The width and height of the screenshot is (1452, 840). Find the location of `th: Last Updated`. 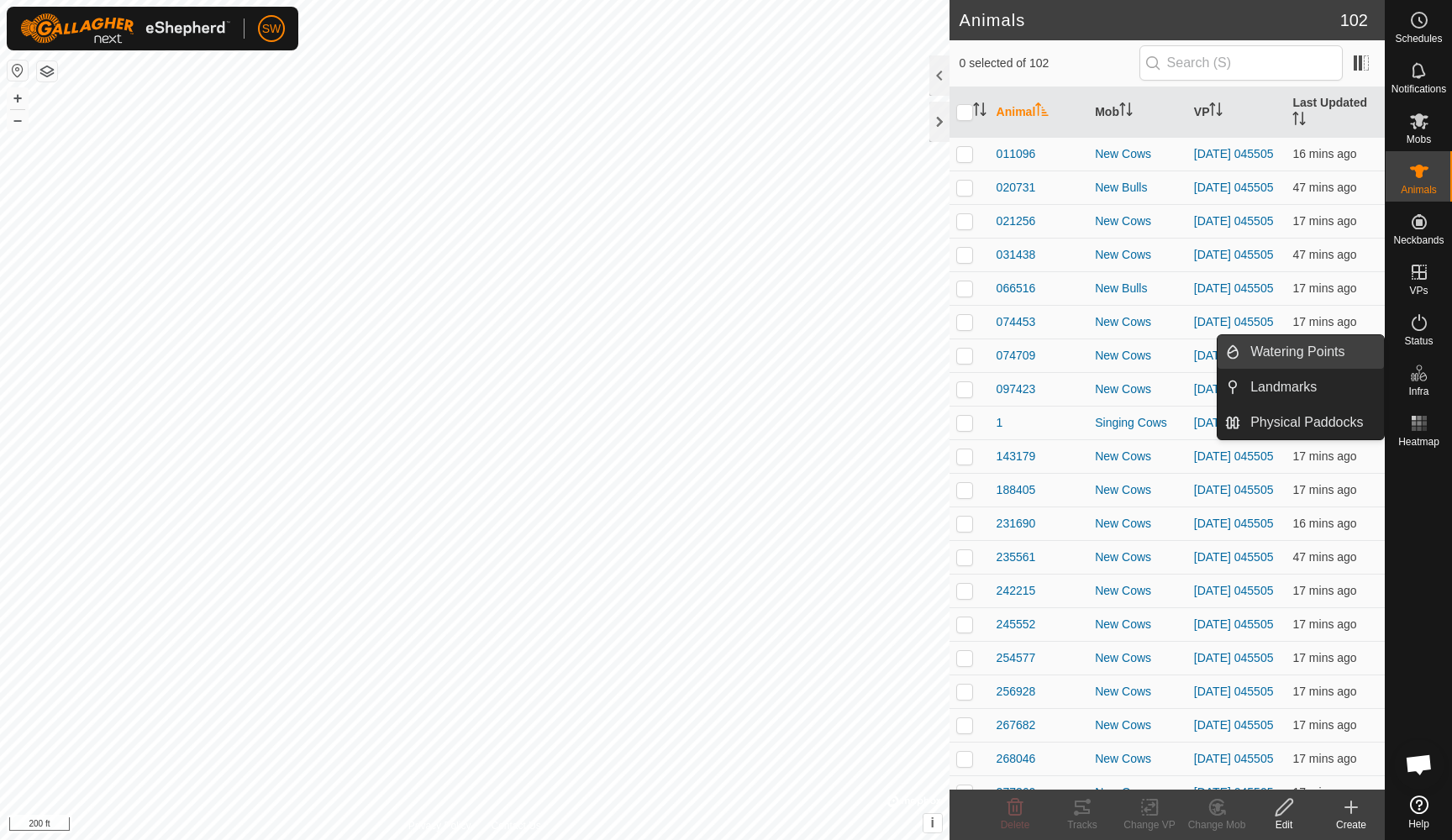

th: Last Updated is located at coordinates (1336, 112).